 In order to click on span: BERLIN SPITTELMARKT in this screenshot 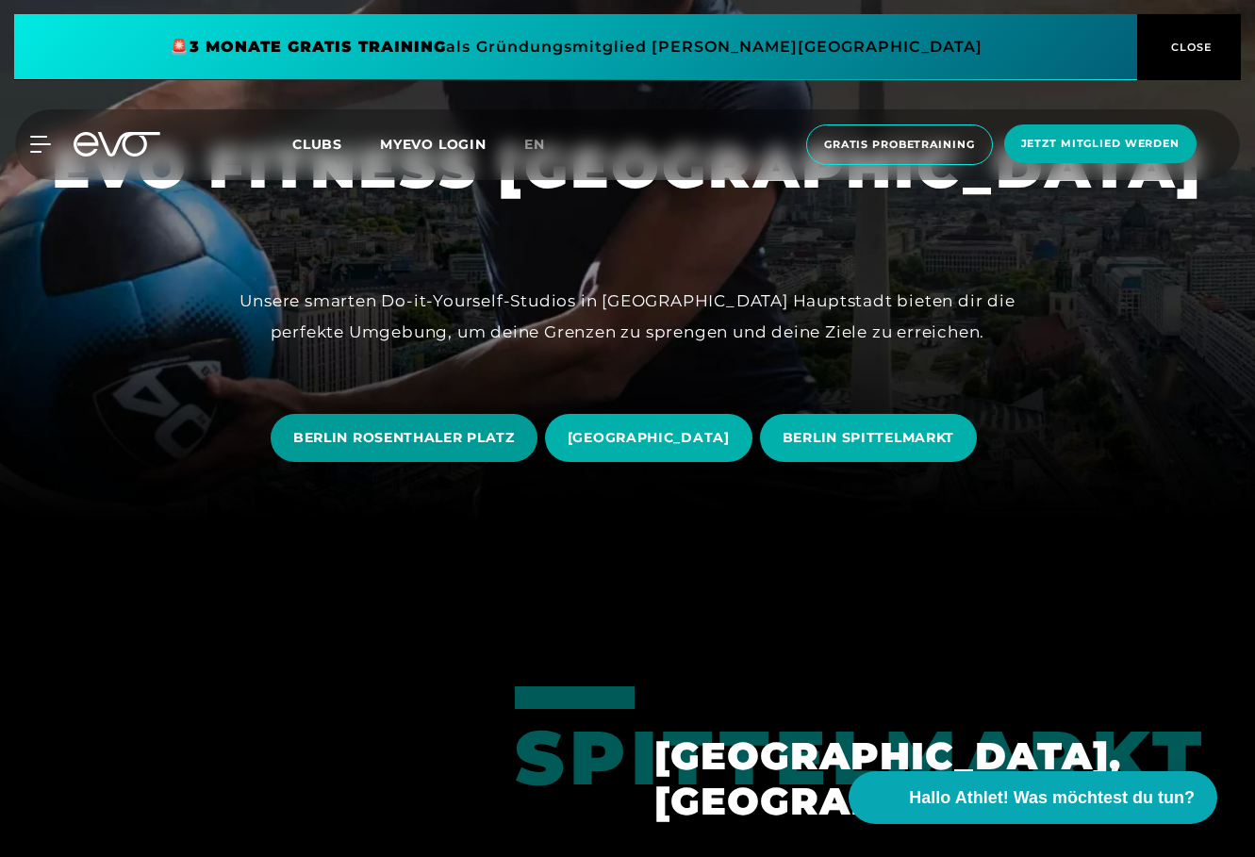, I will do `click(869, 438)`.